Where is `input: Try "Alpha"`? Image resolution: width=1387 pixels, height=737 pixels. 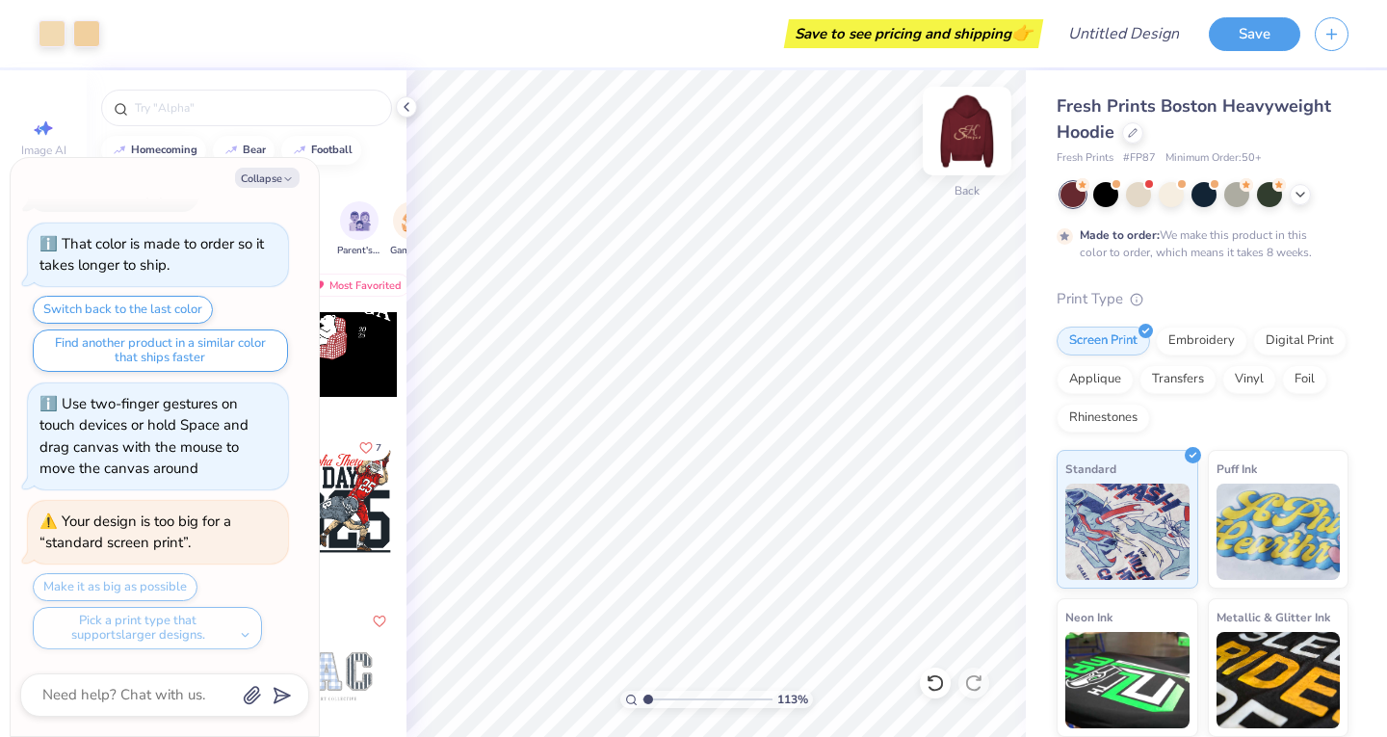
input: Try "Alpha" is located at coordinates (256, 108).